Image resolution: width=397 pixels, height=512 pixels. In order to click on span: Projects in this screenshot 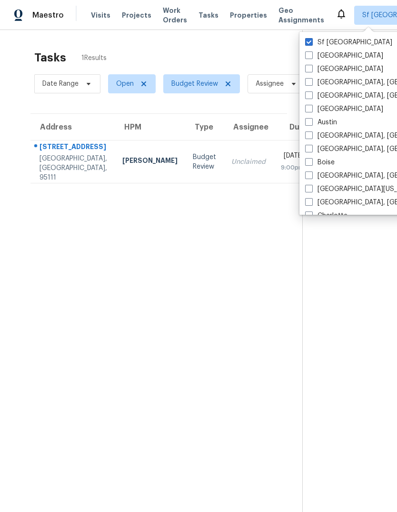, I will do `click(137, 15)`.